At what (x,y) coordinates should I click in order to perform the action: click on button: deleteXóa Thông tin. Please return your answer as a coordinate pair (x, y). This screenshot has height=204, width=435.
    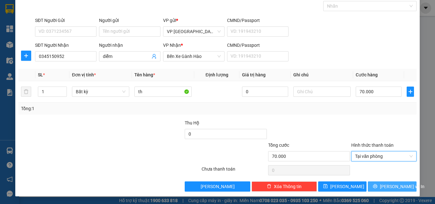
    Looking at the image, I should click on (284, 187).